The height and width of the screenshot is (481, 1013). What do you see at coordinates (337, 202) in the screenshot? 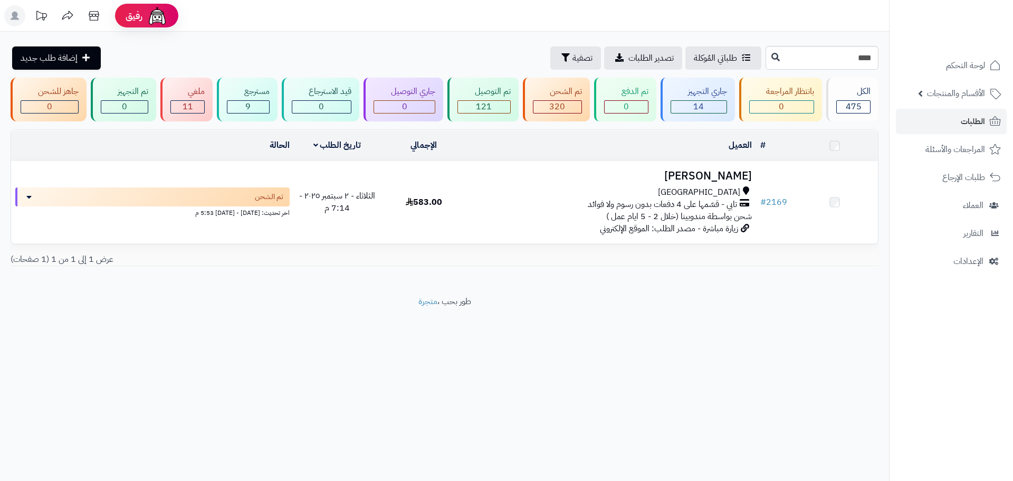
I see `span: الثلاثاء - ٢ سبتمبر ٢٠٢٥ - 7:14 م` at bounding box center [337, 202].